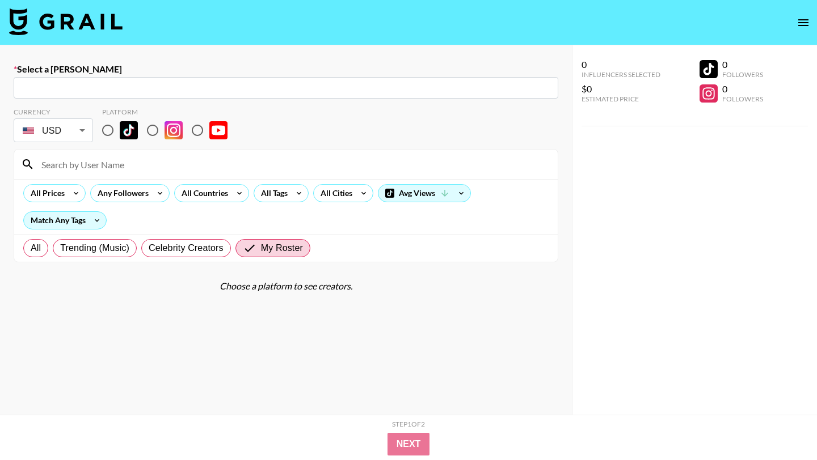 This screenshot has width=817, height=460. I want to click on span: Trending (Music), so click(95, 248).